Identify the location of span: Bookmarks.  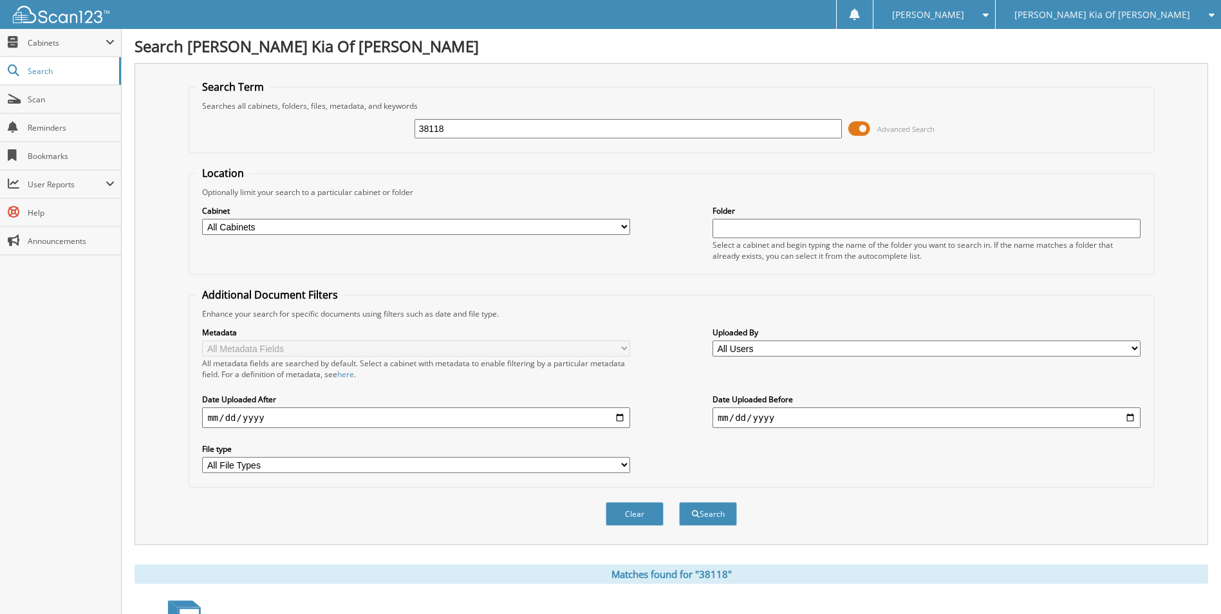
(71, 156).